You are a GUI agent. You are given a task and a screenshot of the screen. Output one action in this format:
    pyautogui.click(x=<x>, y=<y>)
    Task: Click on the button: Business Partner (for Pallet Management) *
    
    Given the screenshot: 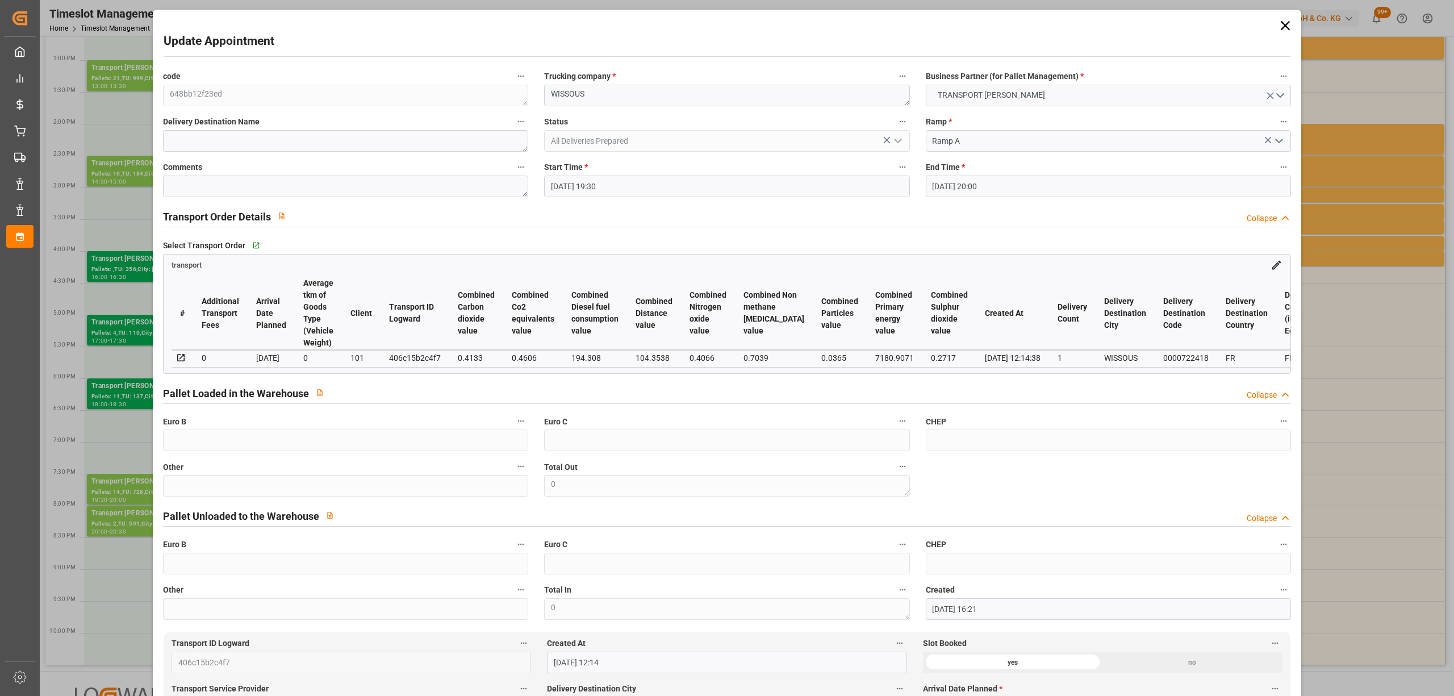 What is the action you would take?
    pyautogui.click(x=1284, y=76)
    